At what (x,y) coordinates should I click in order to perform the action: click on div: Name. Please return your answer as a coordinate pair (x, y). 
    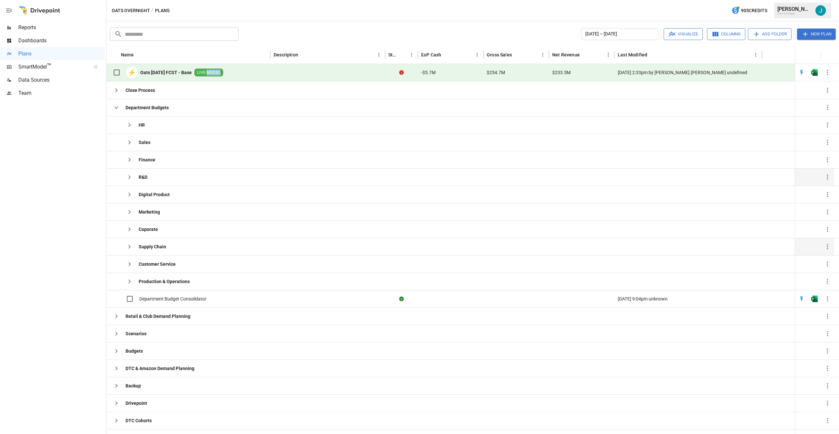
    Looking at the image, I should click on (127, 55).